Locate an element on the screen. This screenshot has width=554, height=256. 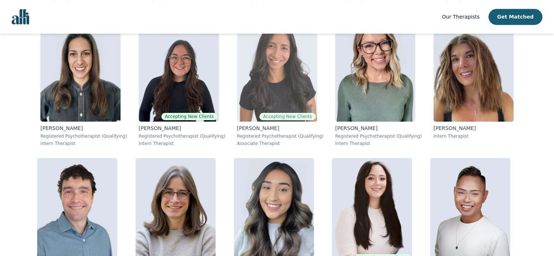
img: Chloe_Smellink is located at coordinates (474, 69).